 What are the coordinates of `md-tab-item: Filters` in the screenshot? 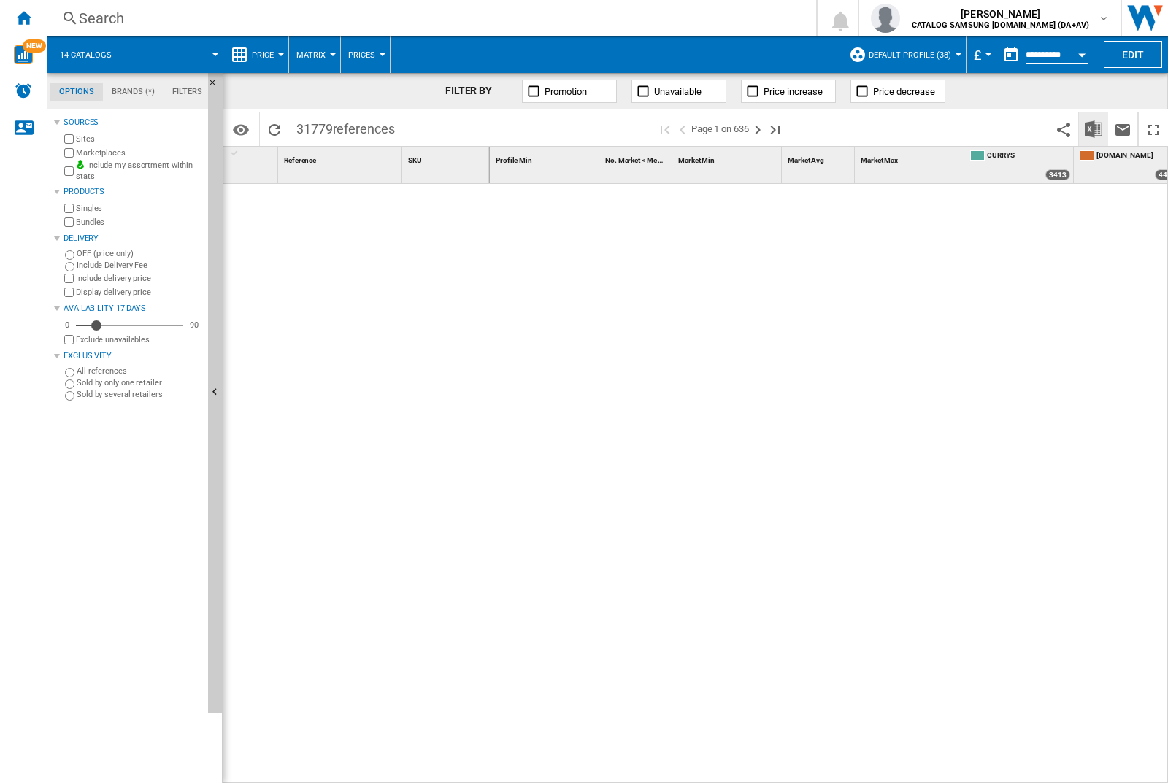 It's located at (187, 92).